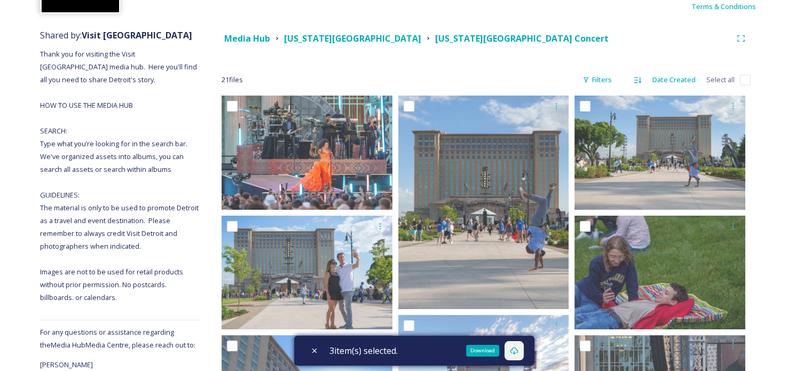 The height and width of the screenshot is (371, 812). I want to click on span: For any questions or assistance regarding the Media Hub Media Centre, please reach out to:, so click(117, 339).